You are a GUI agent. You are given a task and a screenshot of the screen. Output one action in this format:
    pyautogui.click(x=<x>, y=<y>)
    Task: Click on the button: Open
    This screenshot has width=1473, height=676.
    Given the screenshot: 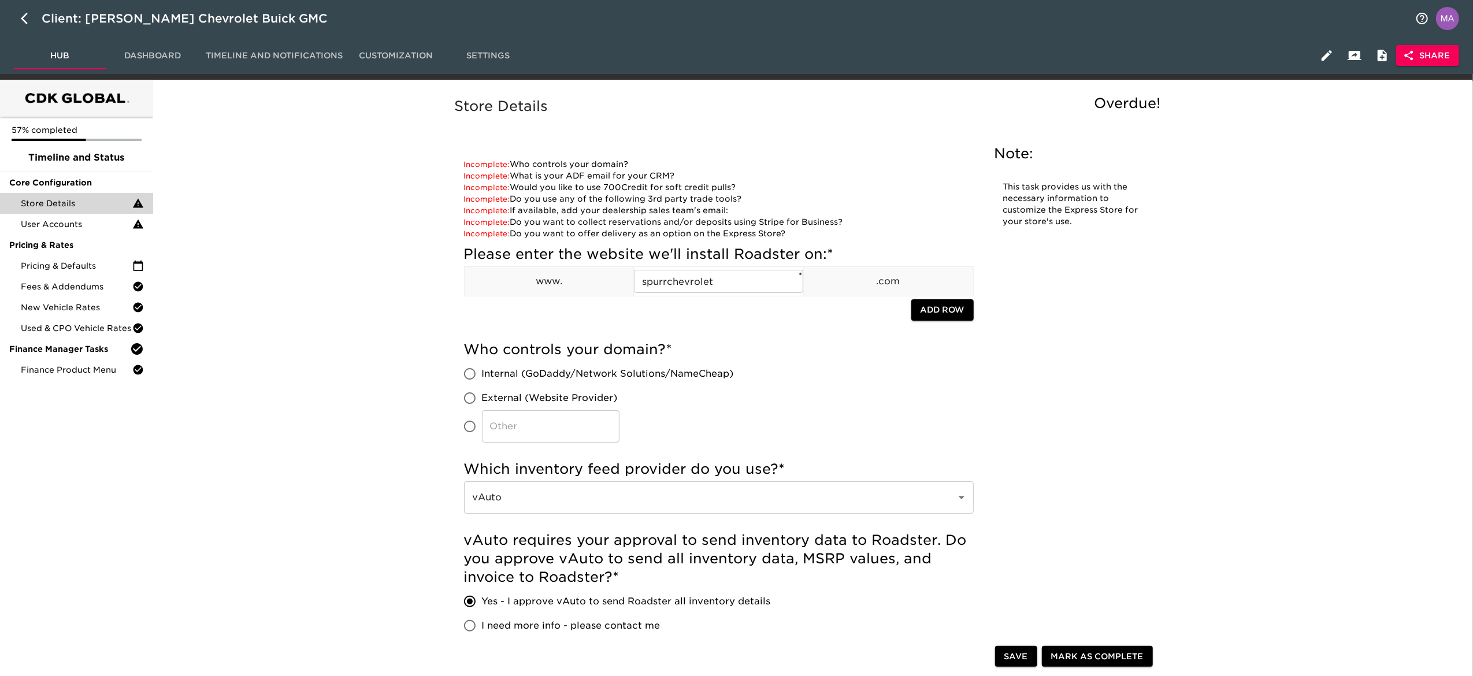 What is the action you would take?
    pyautogui.click(x=962, y=498)
    